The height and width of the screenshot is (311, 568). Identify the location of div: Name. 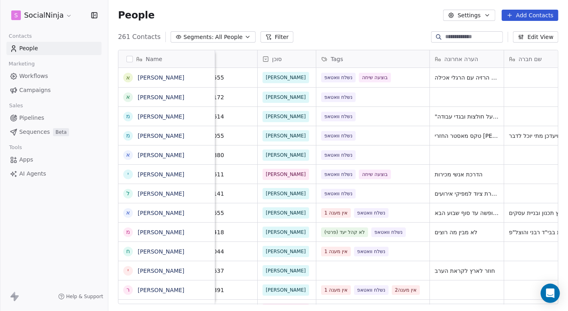
(167, 59).